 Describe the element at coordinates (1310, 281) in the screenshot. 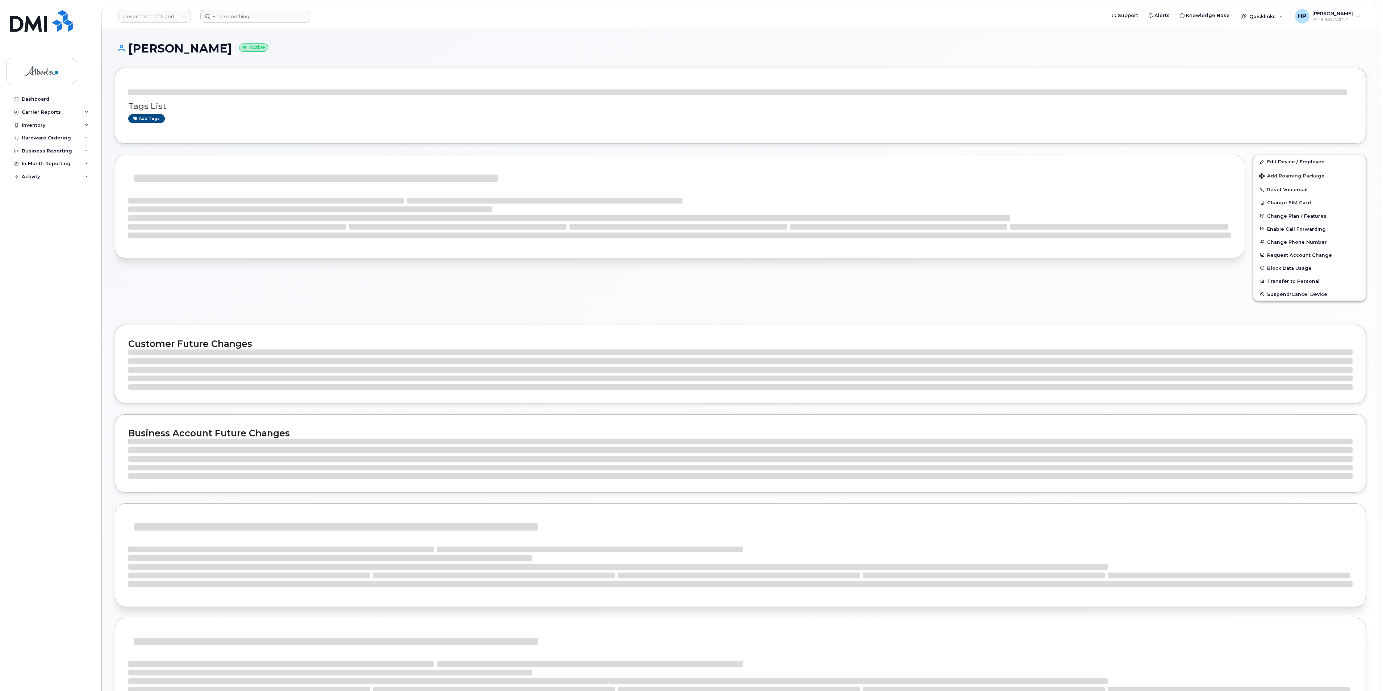

I see `button: Transfer to Personal` at that location.